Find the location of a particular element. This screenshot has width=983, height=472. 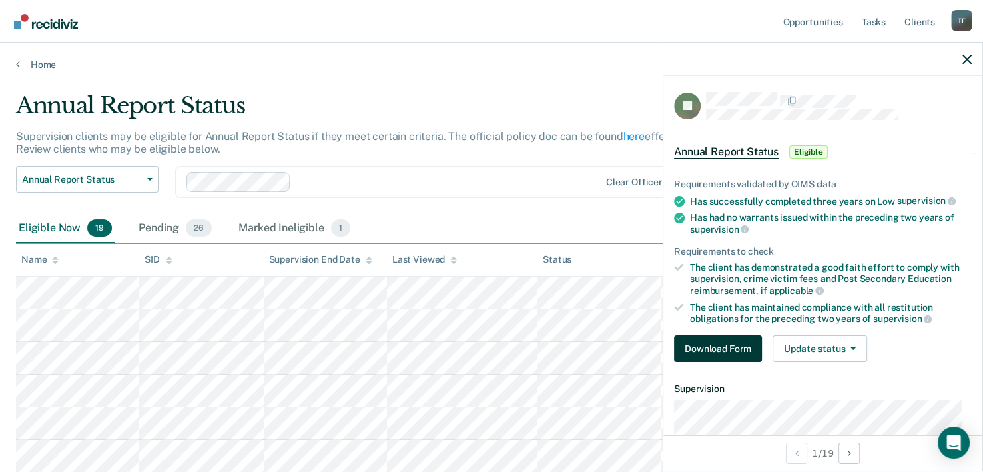

span: Eligible is located at coordinates (808, 152).